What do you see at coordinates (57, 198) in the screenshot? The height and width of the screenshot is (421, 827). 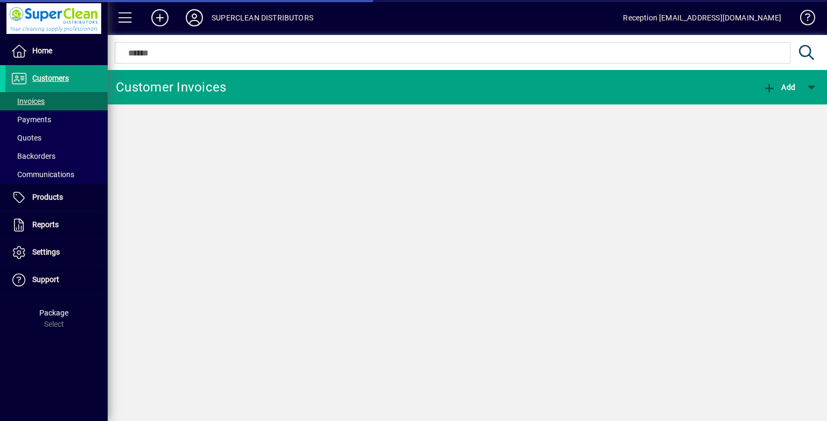 I see `a: Products` at bounding box center [57, 198].